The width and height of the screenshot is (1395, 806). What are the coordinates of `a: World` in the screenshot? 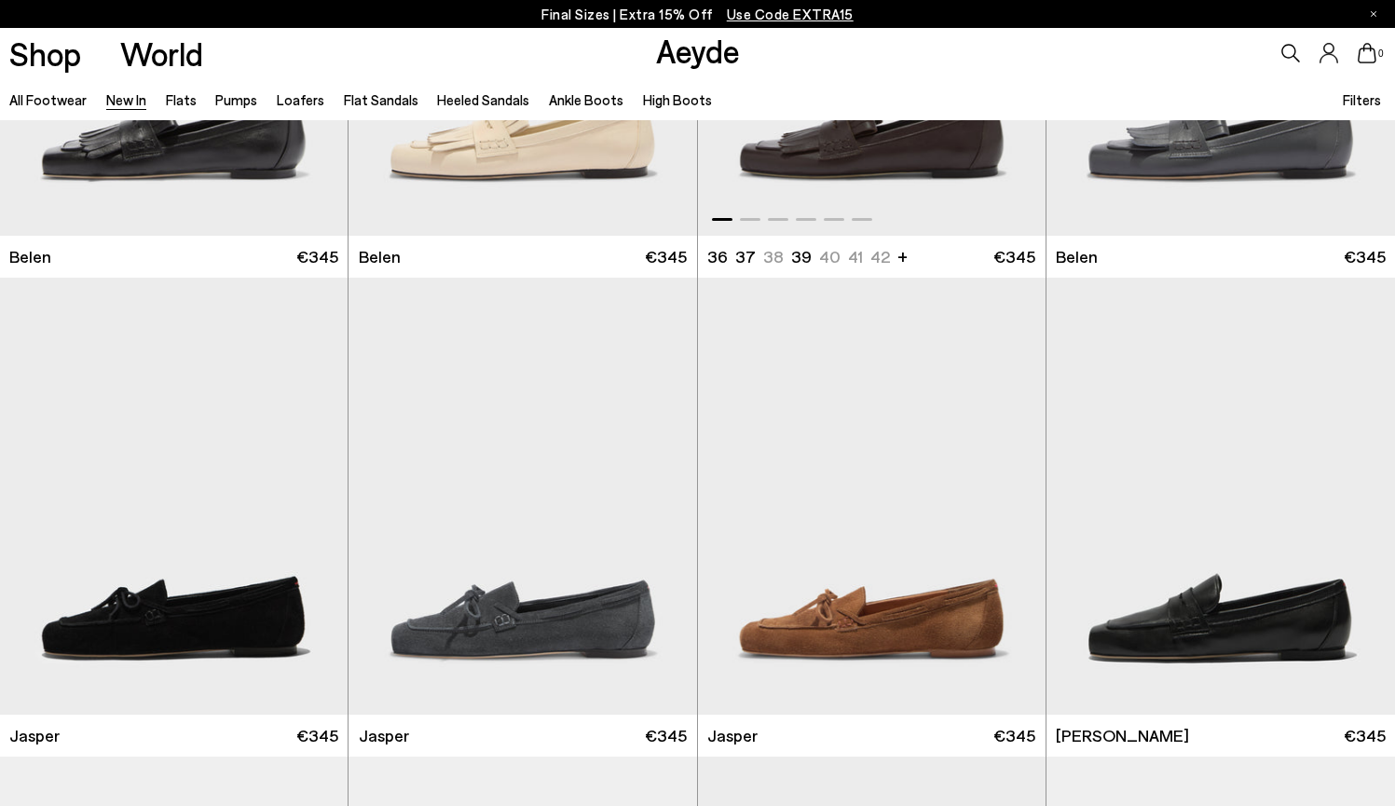 It's located at (161, 53).